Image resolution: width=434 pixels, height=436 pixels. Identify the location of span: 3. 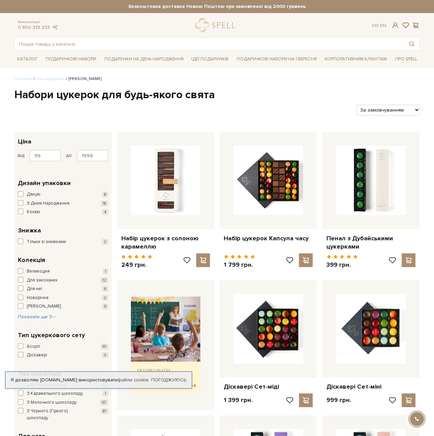
(105, 355).